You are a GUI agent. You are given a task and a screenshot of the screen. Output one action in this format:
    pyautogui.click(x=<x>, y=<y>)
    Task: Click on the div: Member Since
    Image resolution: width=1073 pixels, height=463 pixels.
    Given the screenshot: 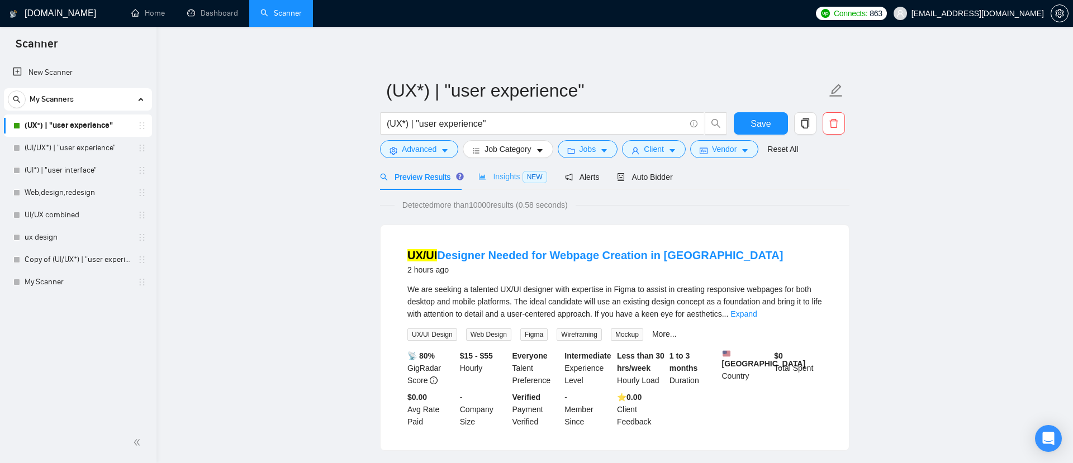 What is the action you would take?
    pyautogui.click(x=588, y=409)
    